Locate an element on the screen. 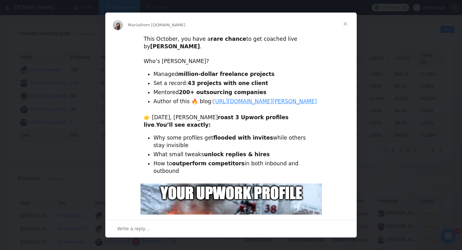  b: flooded with invites is located at coordinates (243, 138).